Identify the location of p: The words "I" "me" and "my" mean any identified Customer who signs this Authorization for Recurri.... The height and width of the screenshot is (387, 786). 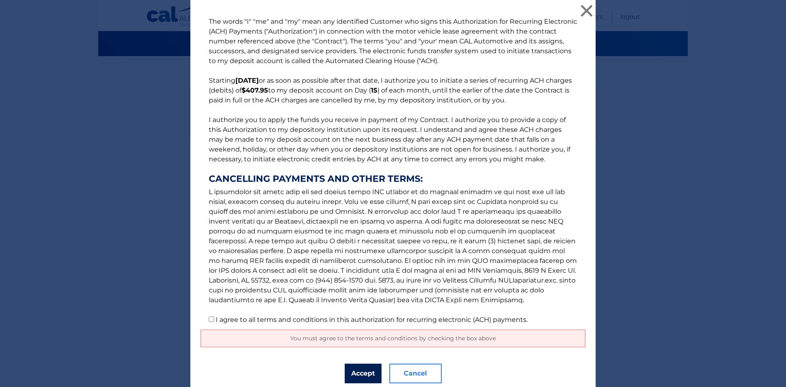
(393, 171).